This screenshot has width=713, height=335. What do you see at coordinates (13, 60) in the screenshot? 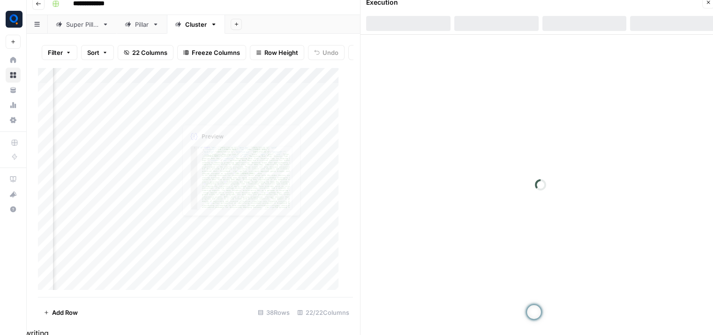
I see `a: Home` at bounding box center [13, 60].